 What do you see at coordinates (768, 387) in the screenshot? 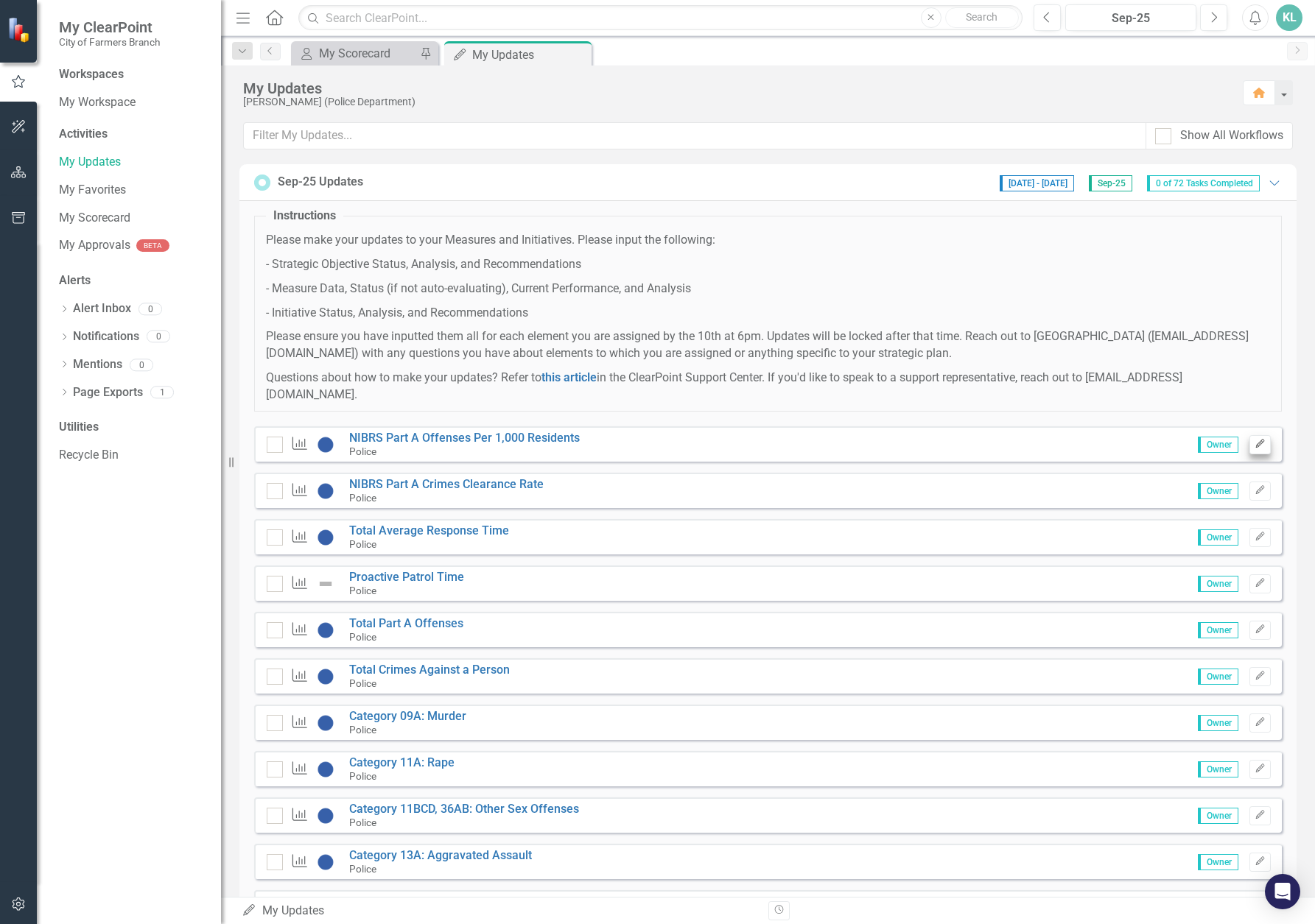
I see `p: Questions about how to make your updates? Refer to in the ClearPoint Support Center. If you'd lik...` at bounding box center [768, 387].